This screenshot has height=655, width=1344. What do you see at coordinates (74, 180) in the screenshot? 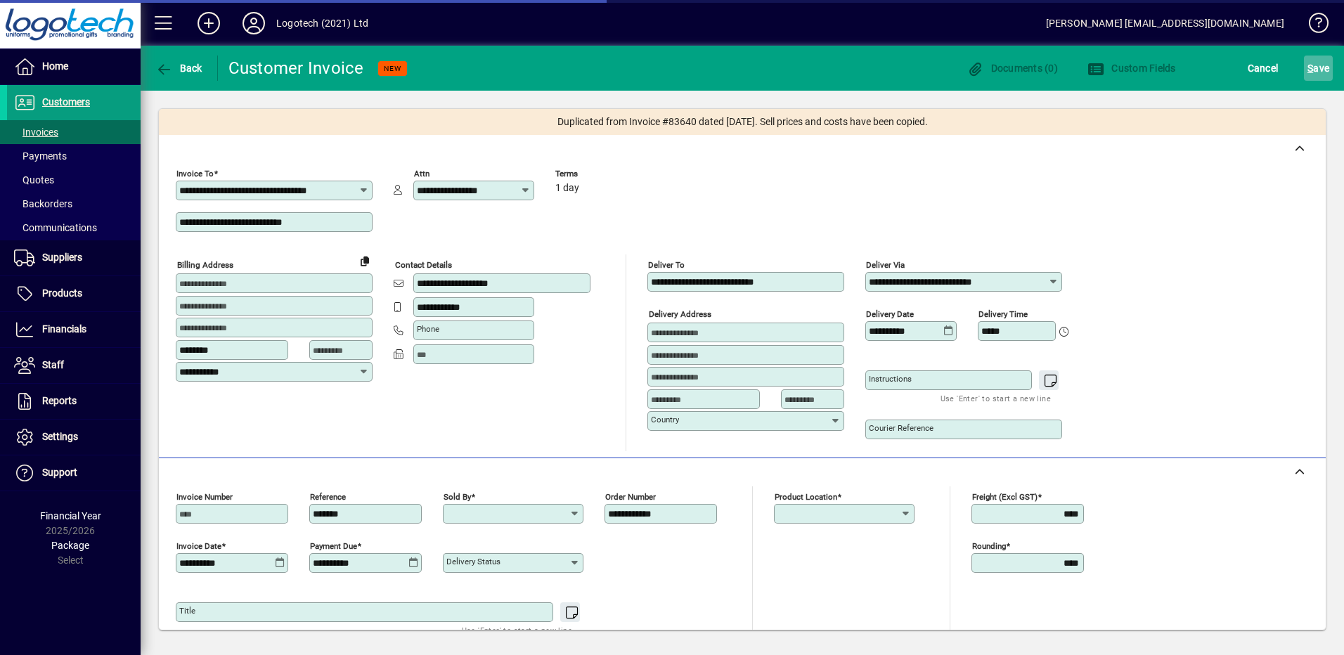
I see `a: Quotes` at bounding box center [74, 180].